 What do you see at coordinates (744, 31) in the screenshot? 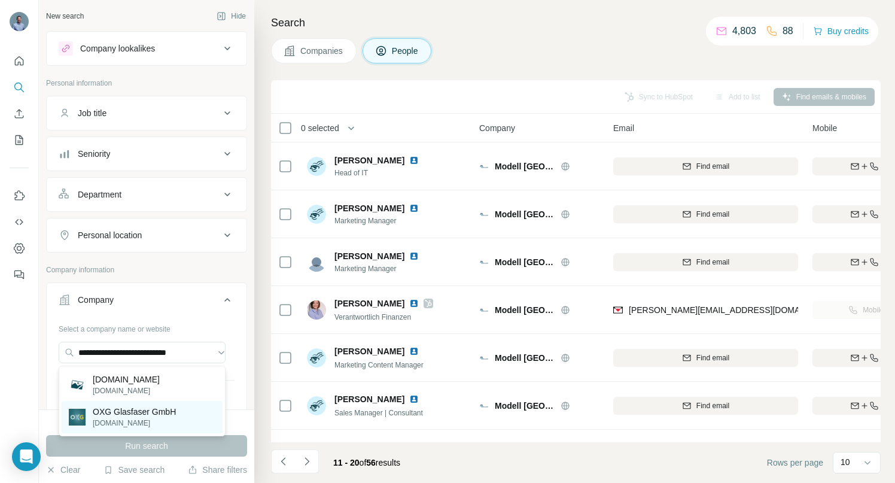
I see `p: 4,803` at bounding box center [744, 31].